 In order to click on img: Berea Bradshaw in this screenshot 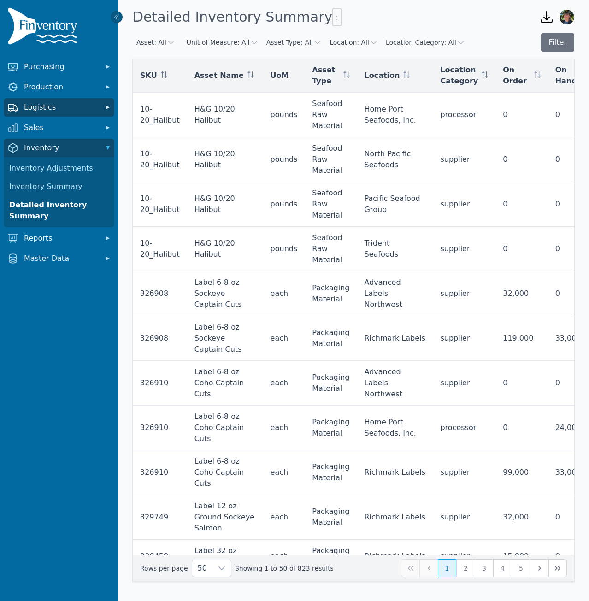, I will do `click(567, 17)`.